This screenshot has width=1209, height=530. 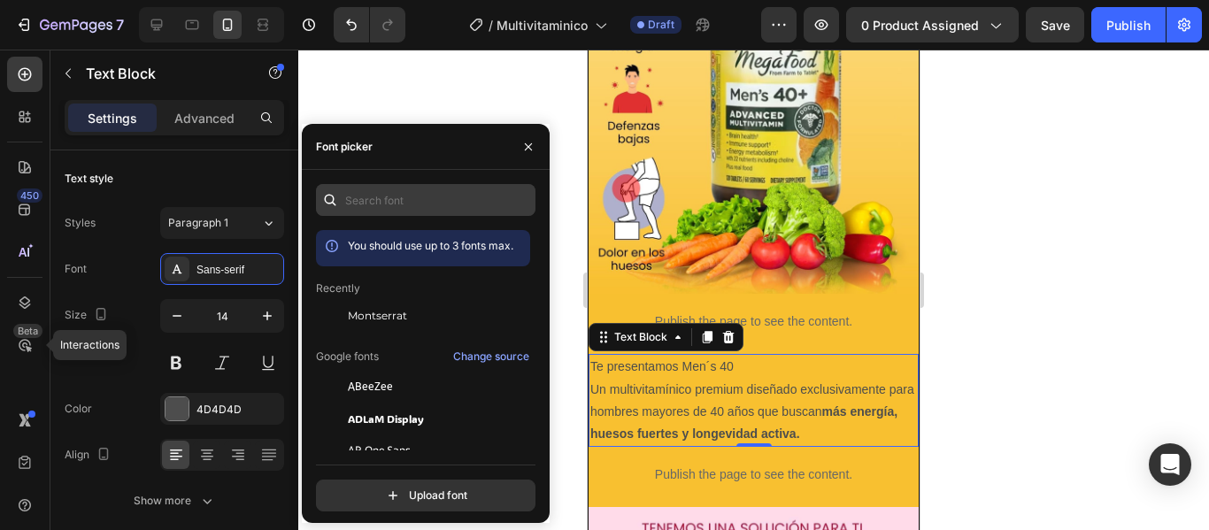 What do you see at coordinates (347, 357) in the screenshot?
I see `p: Google fonts` at bounding box center [347, 357].